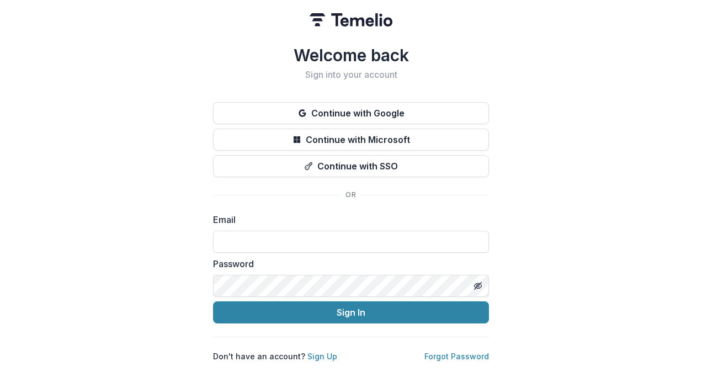 The height and width of the screenshot is (372, 702). I want to click on label: Email, so click(348, 220).